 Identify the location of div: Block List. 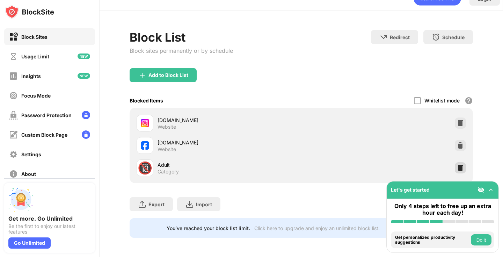
(181, 37).